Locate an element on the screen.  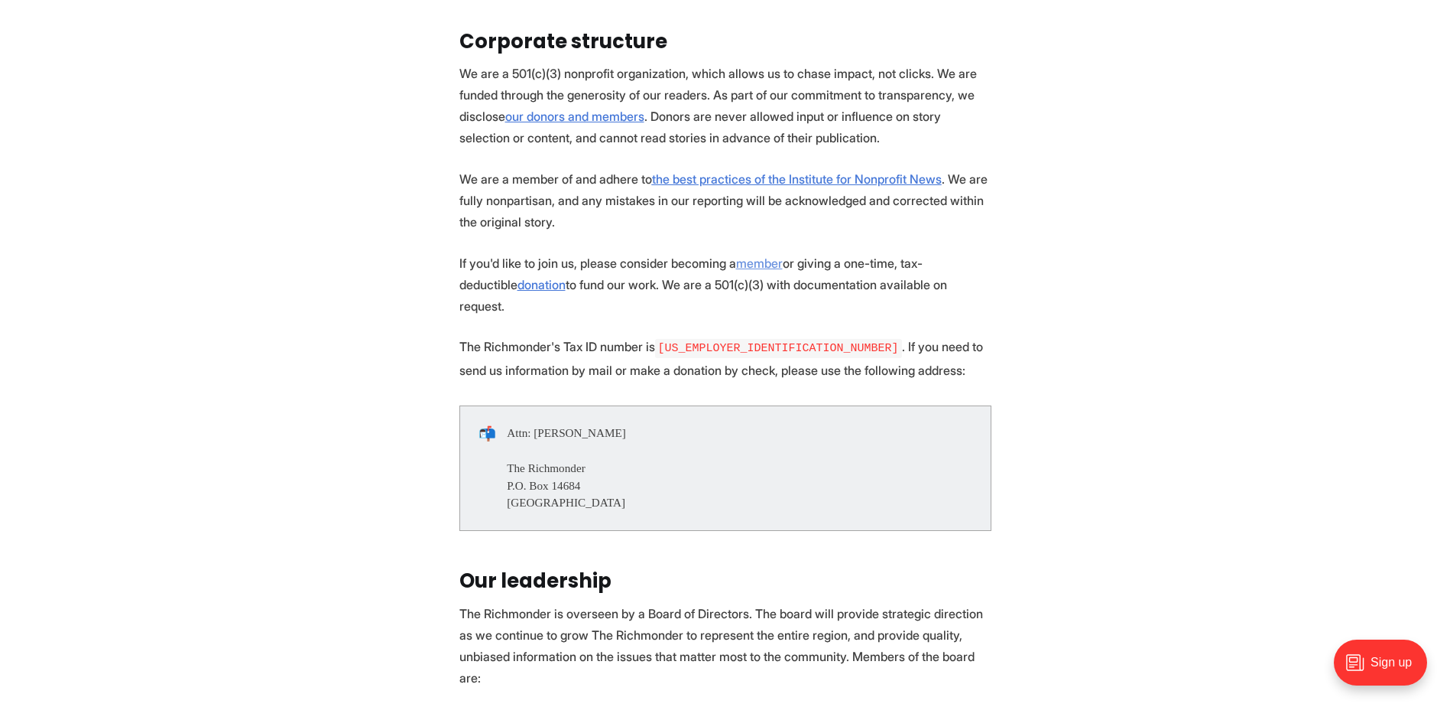
p: We are a 501(c)(3) nonprofit organization, which allows us to chase impact, not clicks. We are fu... is located at coordinates (726, 106).